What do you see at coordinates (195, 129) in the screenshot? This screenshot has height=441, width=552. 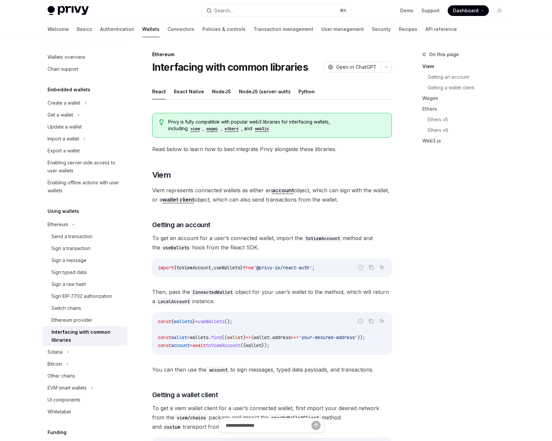 I see `code: viem` at bounding box center [195, 129].